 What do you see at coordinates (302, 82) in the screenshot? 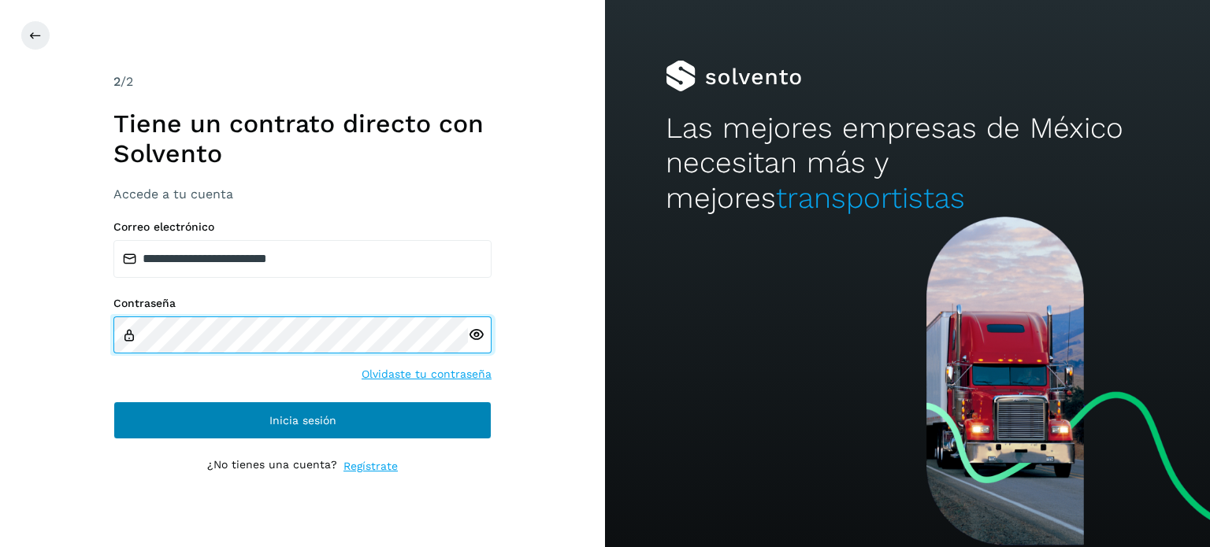
I see `div: /2` at bounding box center [302, 82].